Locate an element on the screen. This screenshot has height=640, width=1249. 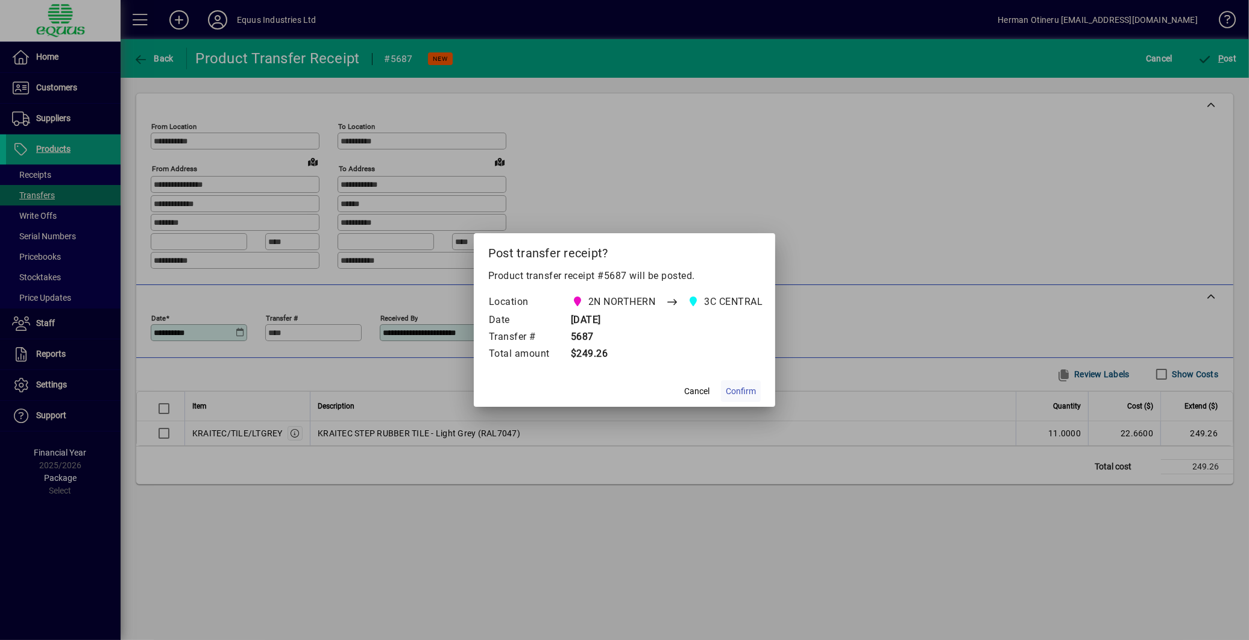
td: $249.26 is located at coordinates (674, 354).